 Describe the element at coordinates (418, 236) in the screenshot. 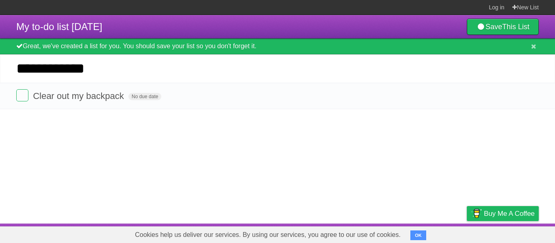

I see `button: OK` at that location.